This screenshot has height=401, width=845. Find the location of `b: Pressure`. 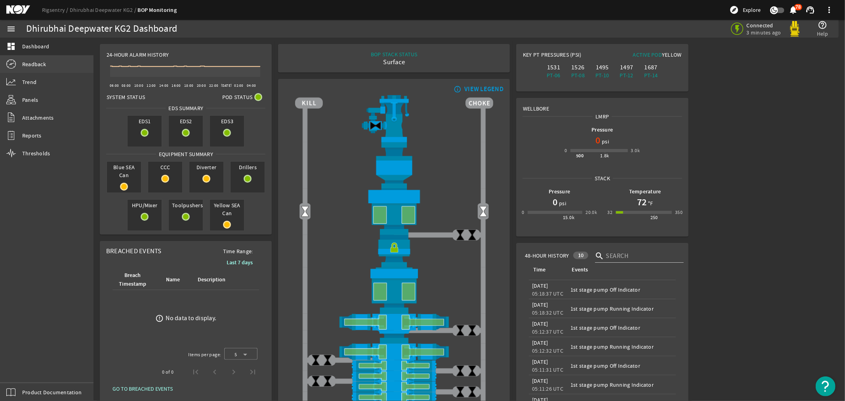

b: Pressure is located at coordinates (602, 130).